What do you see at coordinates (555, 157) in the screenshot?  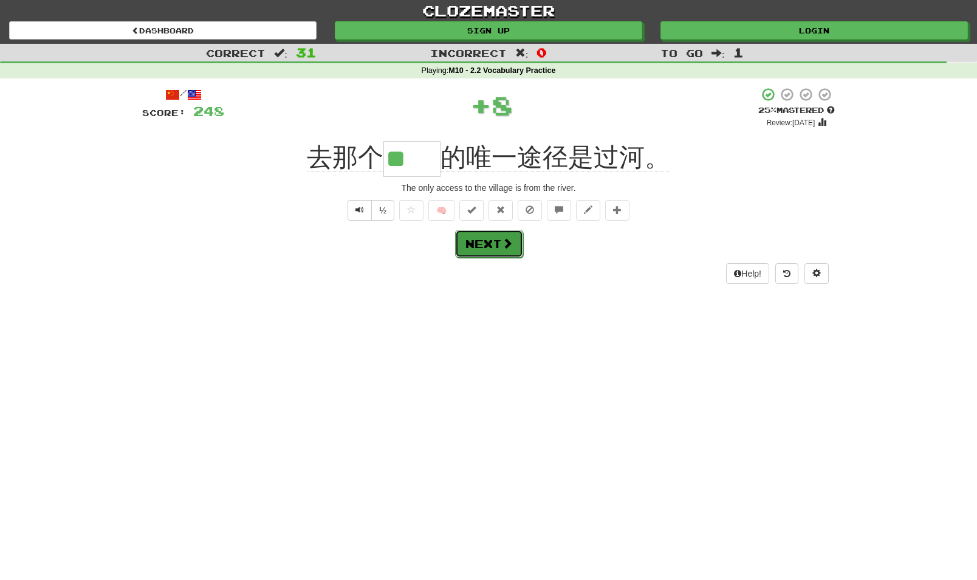 I see `span: 的唯一途径是过河。` at bounding box center [555, 157].